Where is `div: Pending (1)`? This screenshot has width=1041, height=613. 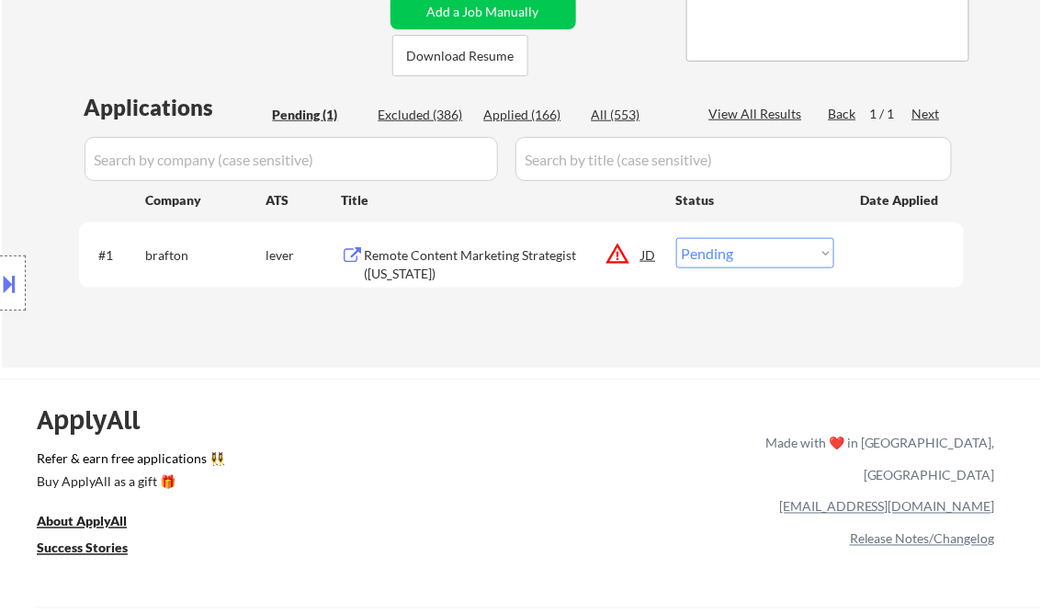 div: Pending (1) is located at coordinates (319, 115).